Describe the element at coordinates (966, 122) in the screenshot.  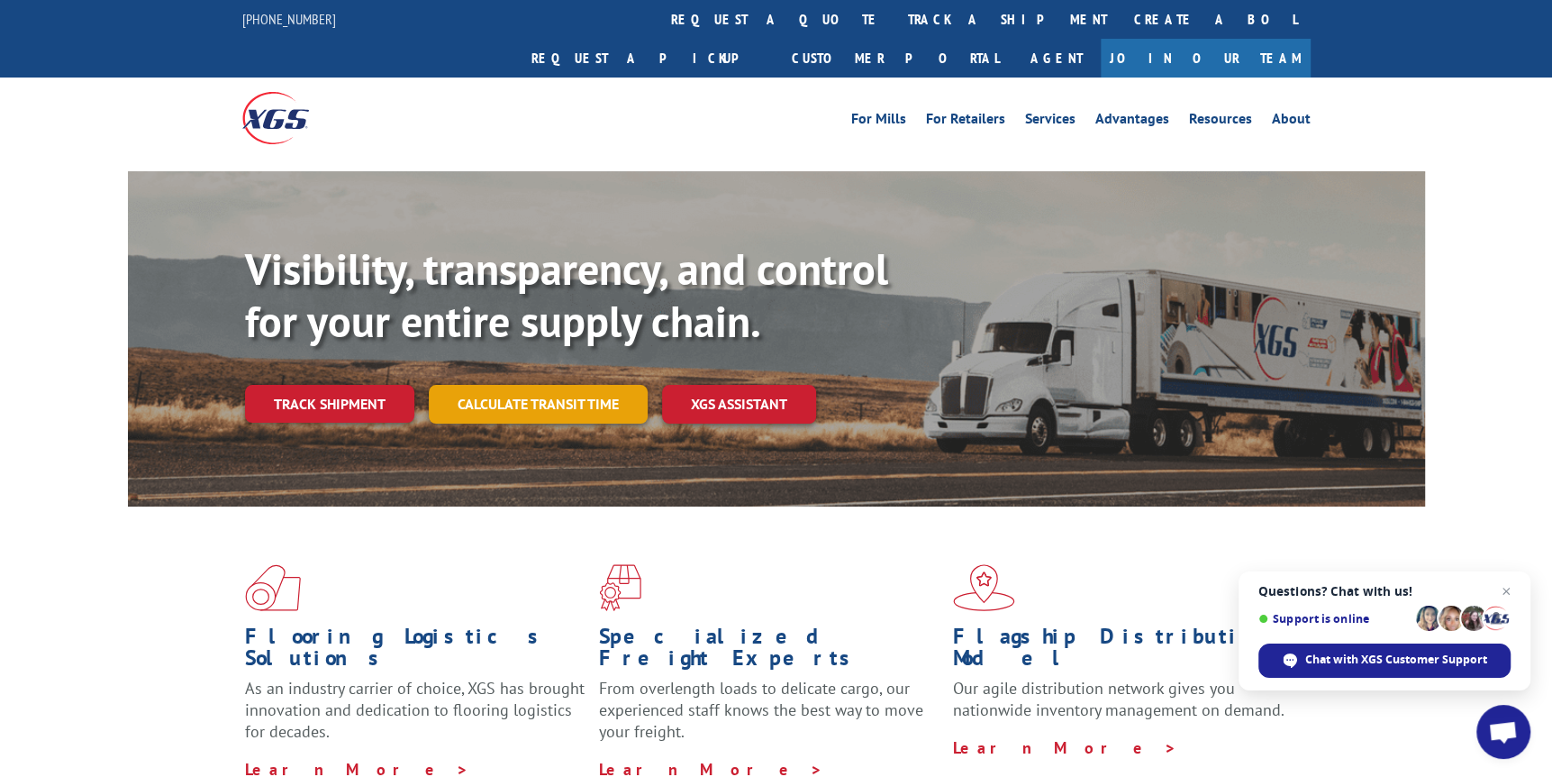
I see `a: For Retailers` at that location.